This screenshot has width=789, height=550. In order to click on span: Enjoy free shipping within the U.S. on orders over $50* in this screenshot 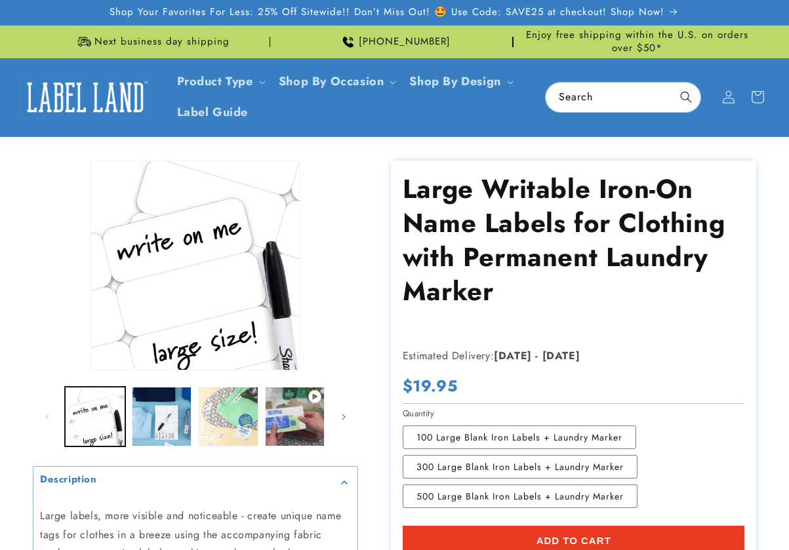, I will do `click(637, 41)`.